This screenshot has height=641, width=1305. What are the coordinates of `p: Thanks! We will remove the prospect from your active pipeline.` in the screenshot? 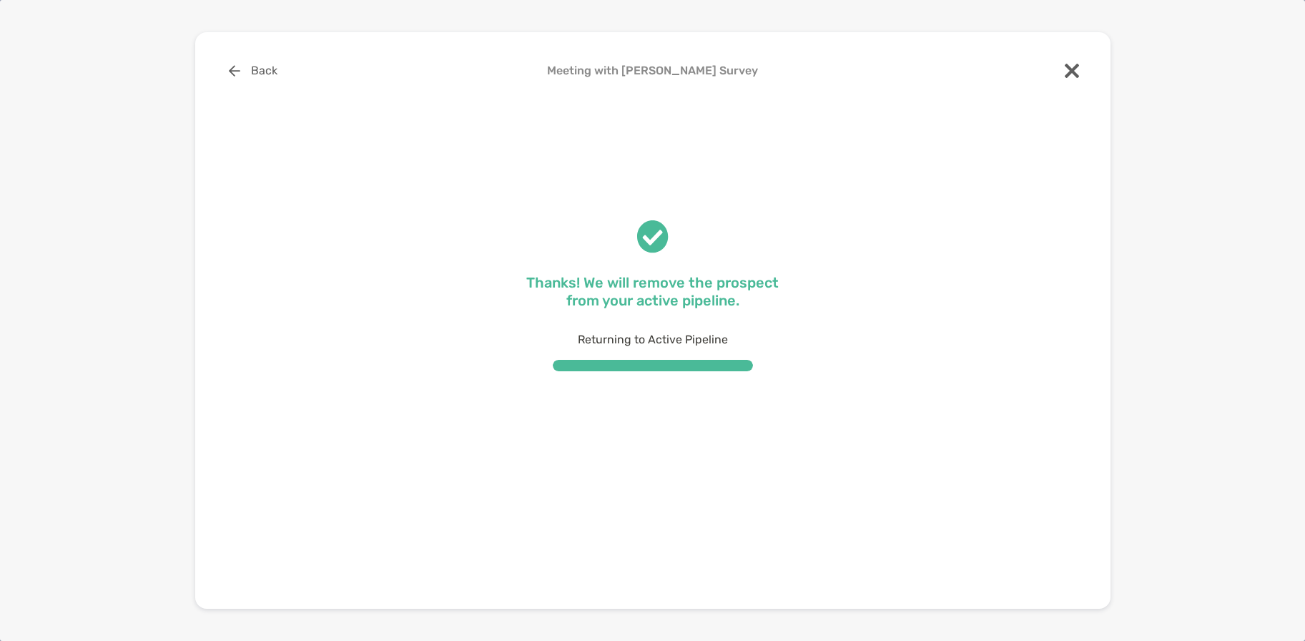 It's located at (653, 292).